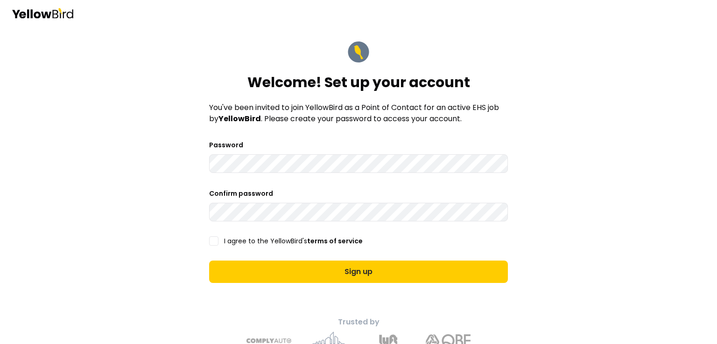 Image resolution: width=717 pixels, height=344 pixels. Describe the element at coordinates (358, 83) in the screenshot. I see `h1: Welcome! Set up your account` at that location.